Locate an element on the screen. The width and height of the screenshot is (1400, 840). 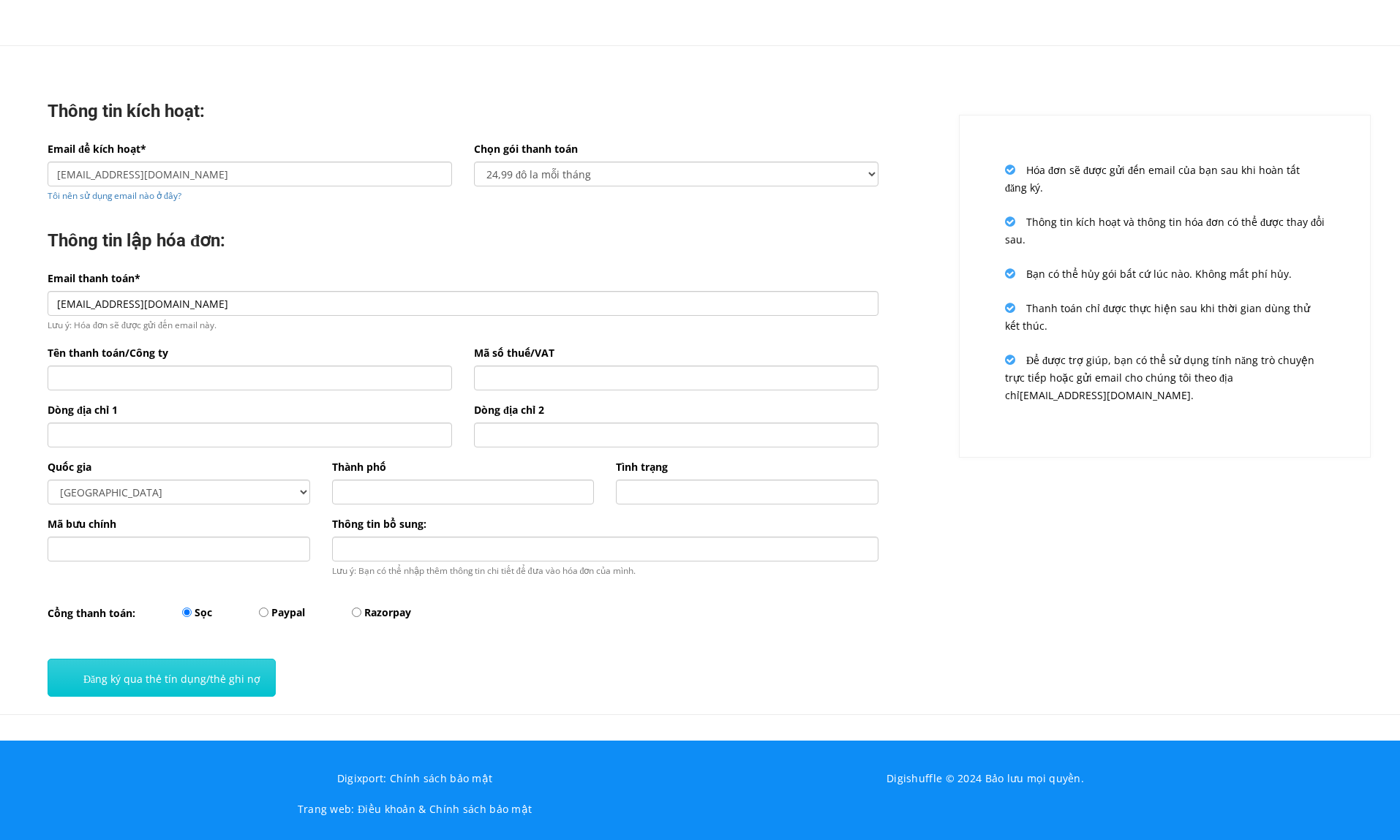
font: Thông tin kích hoạt và thông tin hóa đơn có thể được thay đổi sau. is located at coordinates (1164, 230).